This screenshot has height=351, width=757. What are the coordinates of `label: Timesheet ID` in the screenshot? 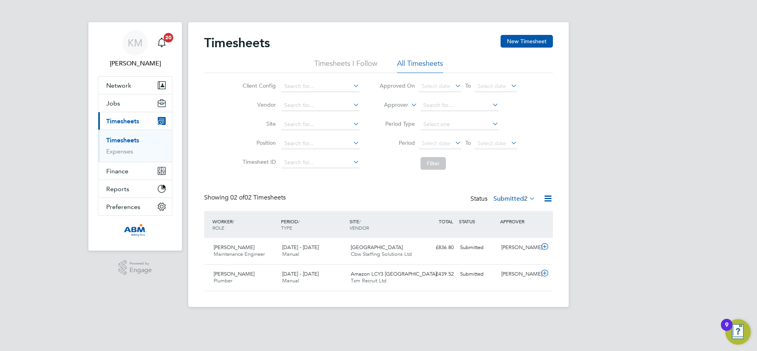 It's located at (258, 162).